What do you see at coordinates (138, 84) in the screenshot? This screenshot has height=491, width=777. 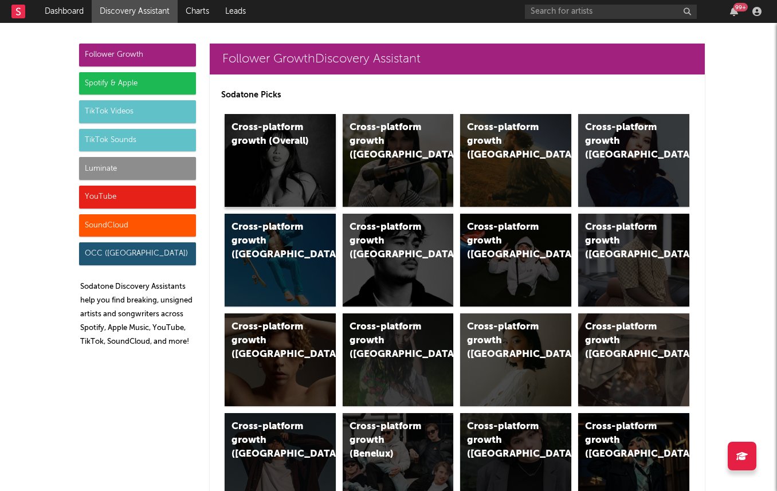 I see `div: Spotify & Apple` at bounding box center [138, 84].